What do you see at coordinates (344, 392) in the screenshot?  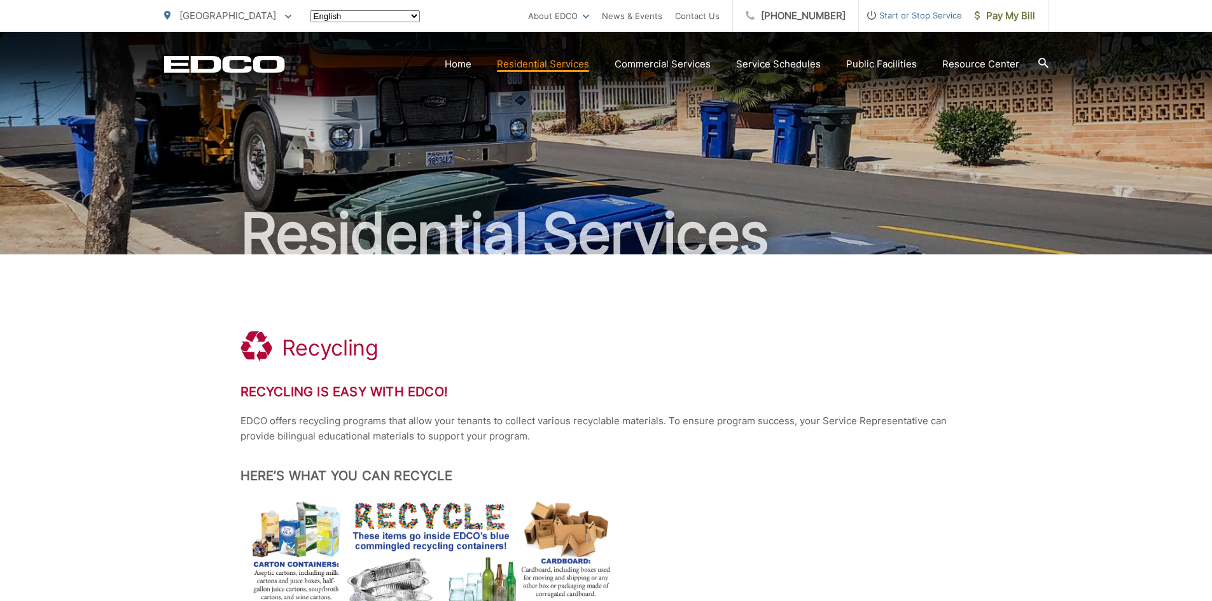 I see `strong: Recycling is Easy with EDCO!` at bounding box center [344, 392].